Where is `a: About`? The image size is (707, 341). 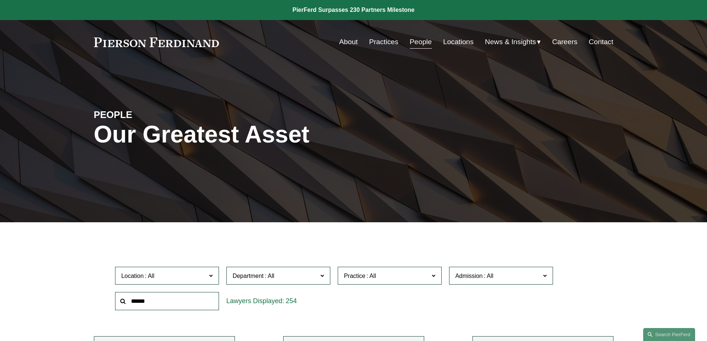 a: About is located at coordinates (348, 42).